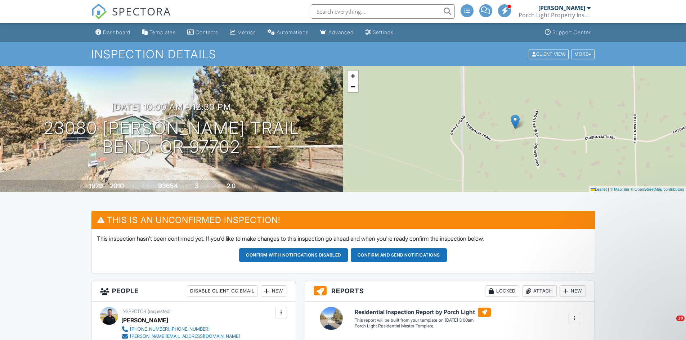 The width and height of the screenshot is (686, 340). I want to click on h3: This is an Unconfirmed Inspection!, so click(343, 220).